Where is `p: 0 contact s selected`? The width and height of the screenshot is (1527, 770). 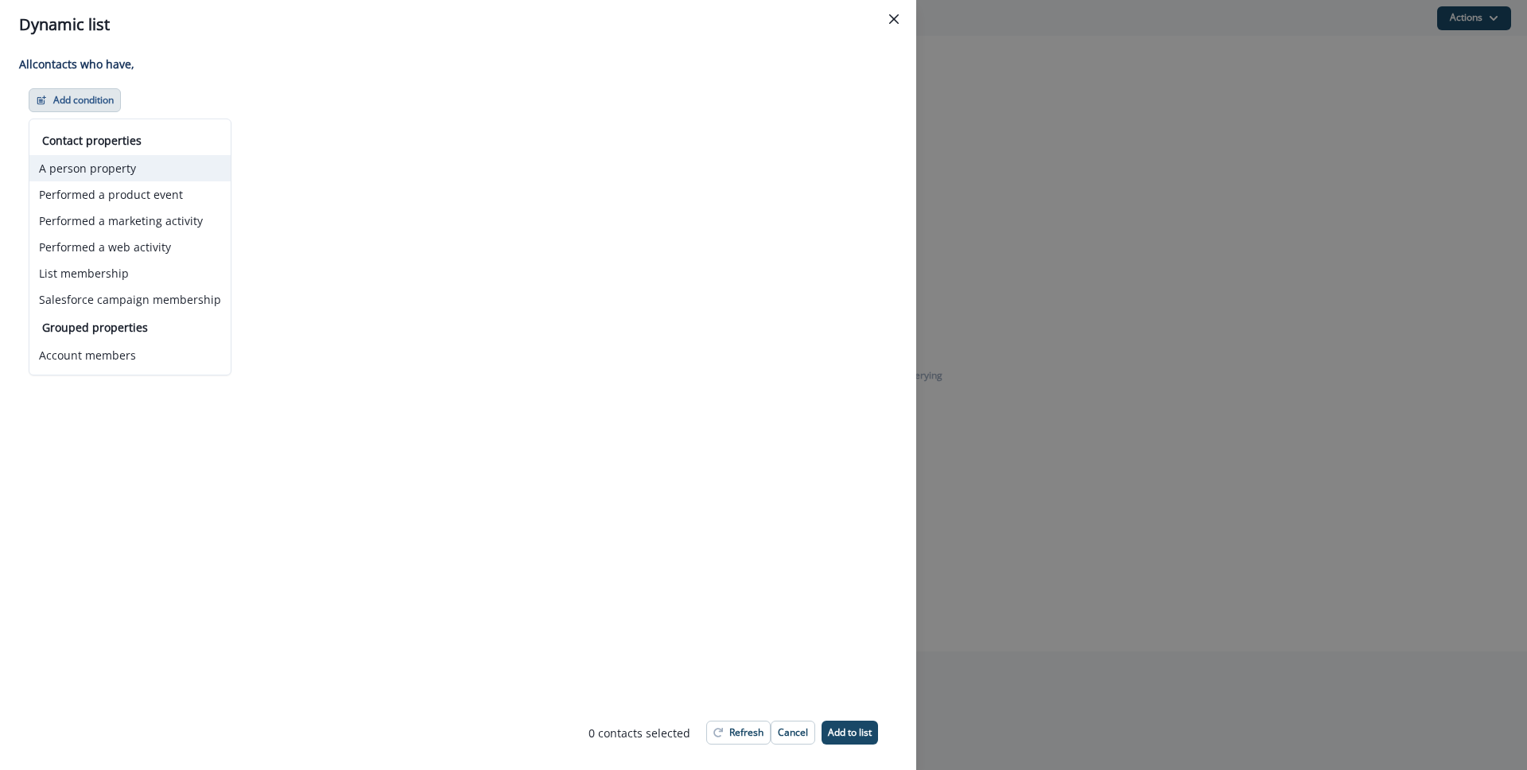 p: 0 contact s selected is located at coordinates (639, 732).